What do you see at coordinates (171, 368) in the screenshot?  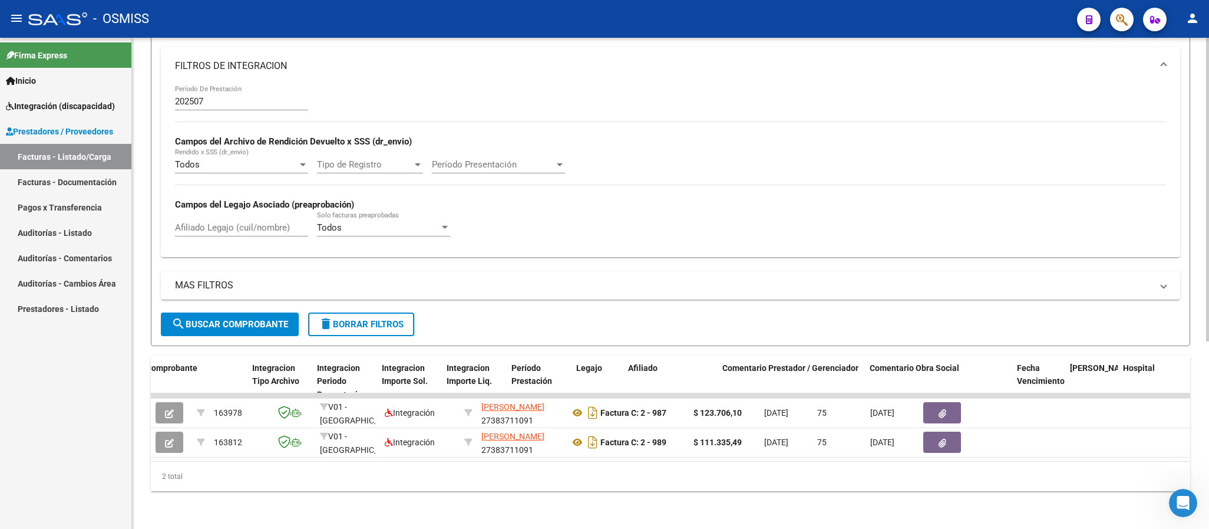 I see `span: Comprobante` at bounding box center [171, 368].